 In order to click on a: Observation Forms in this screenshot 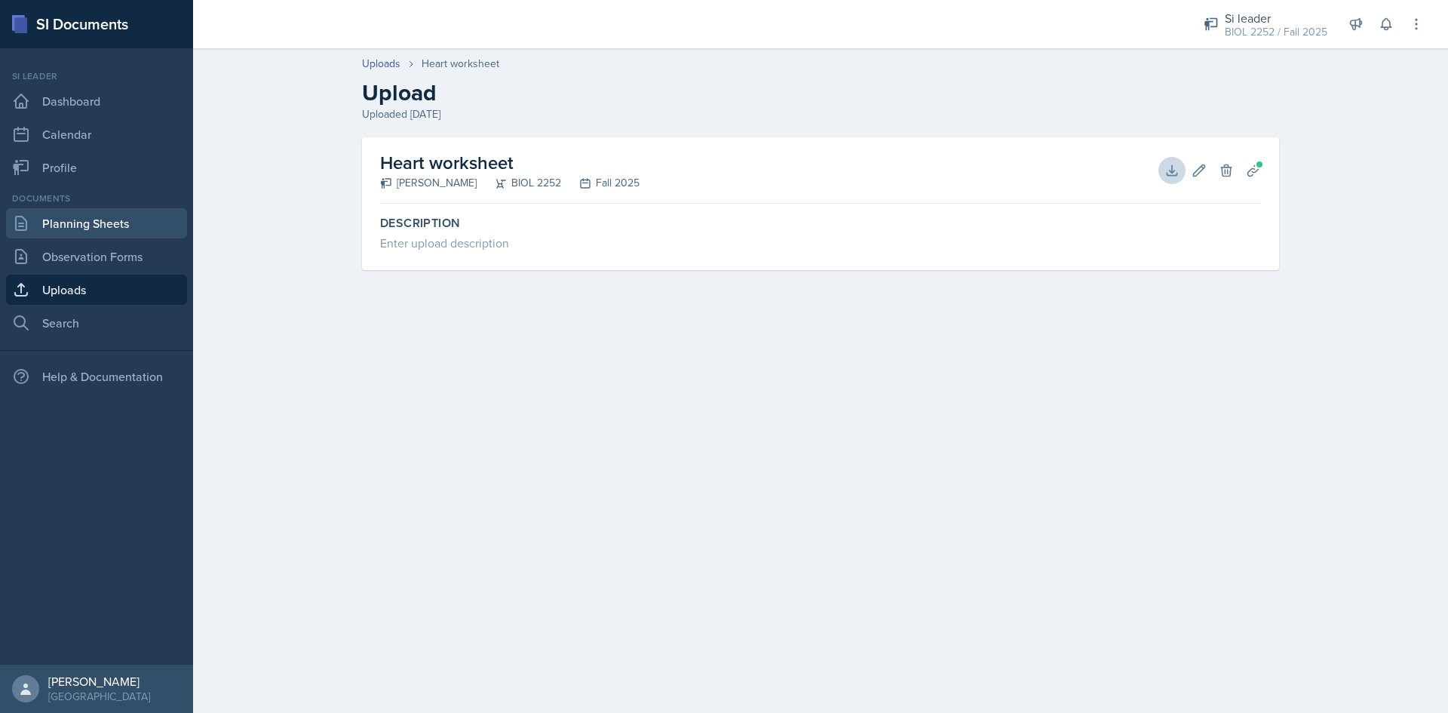, I will do `click(97, 256)`.